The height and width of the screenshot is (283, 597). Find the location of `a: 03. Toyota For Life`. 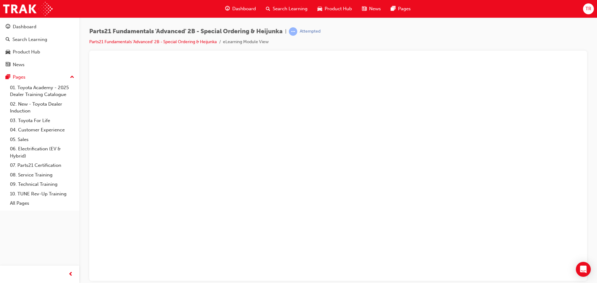

a: 03. Toyota For Life is located at coordinates (42, 121).